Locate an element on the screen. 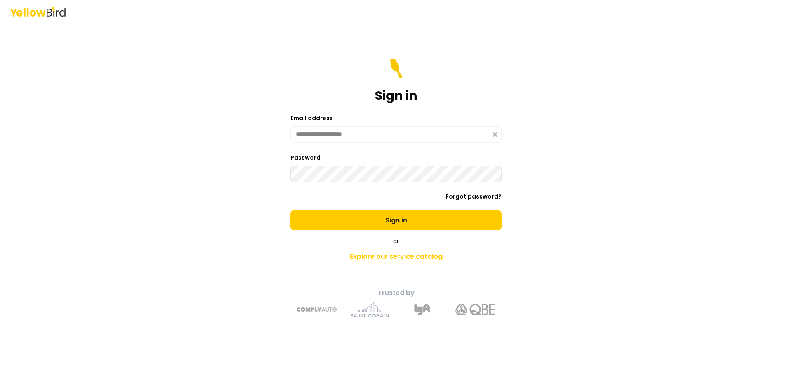  label: Email address is located at coordinates (312, 118).